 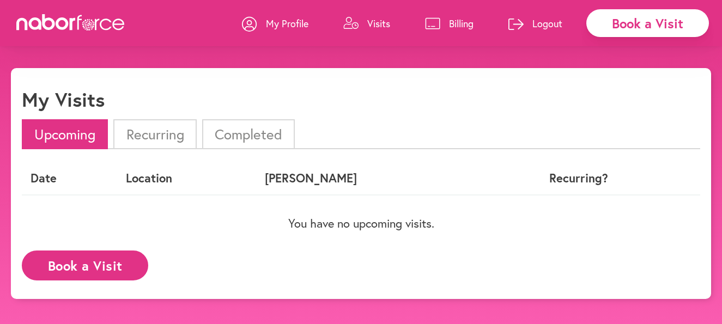 What do you see at coordinates (85, 265) in the screenshot?
I see `button: Book a Visit` at bounding box center [85, 265].